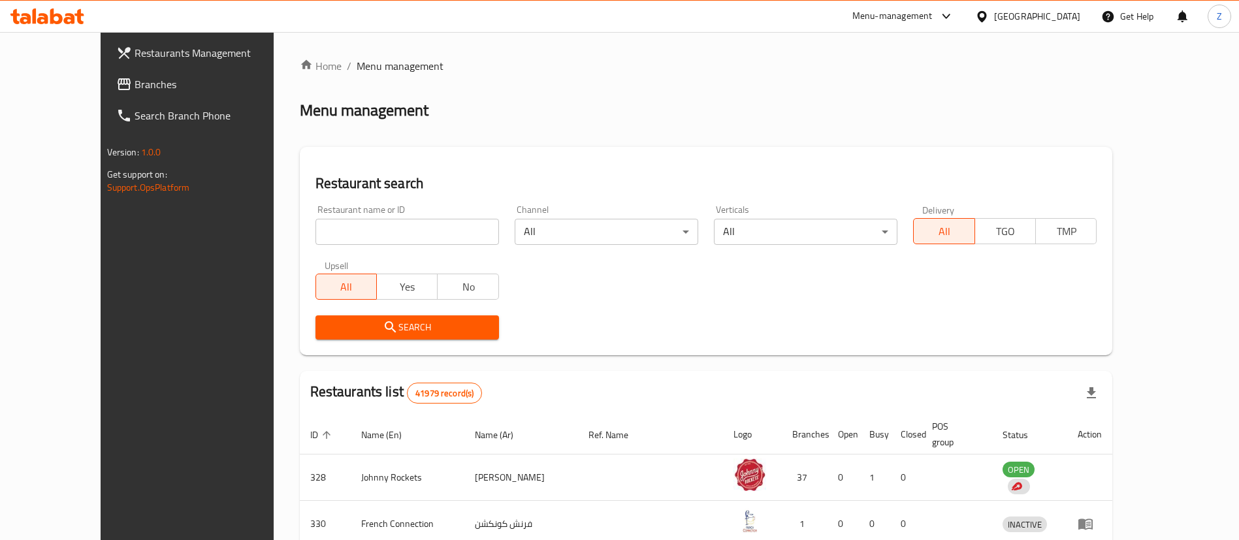  I want to click on a: Search Branch Phone, so click(206, 116).